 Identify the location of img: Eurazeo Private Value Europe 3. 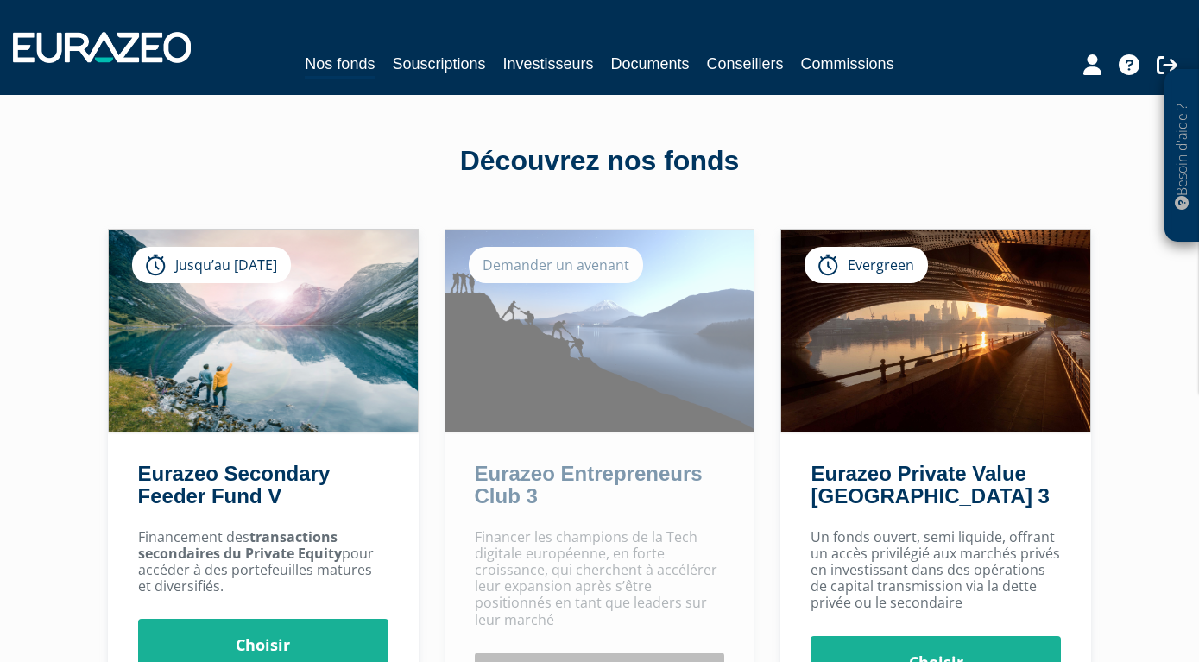
(936, 331).